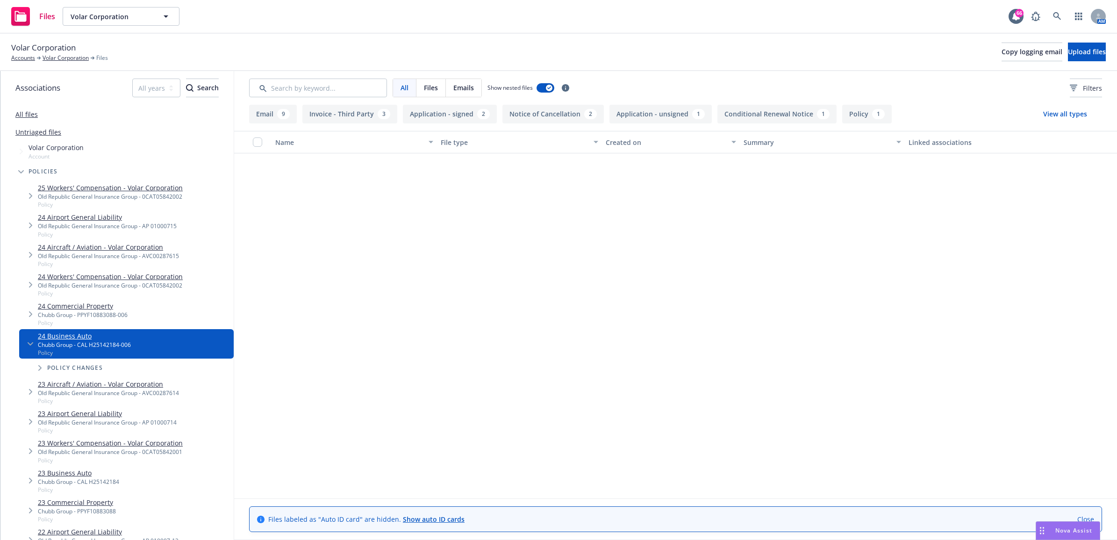  I want to click on button: SearchSearch, so click(202, 88).